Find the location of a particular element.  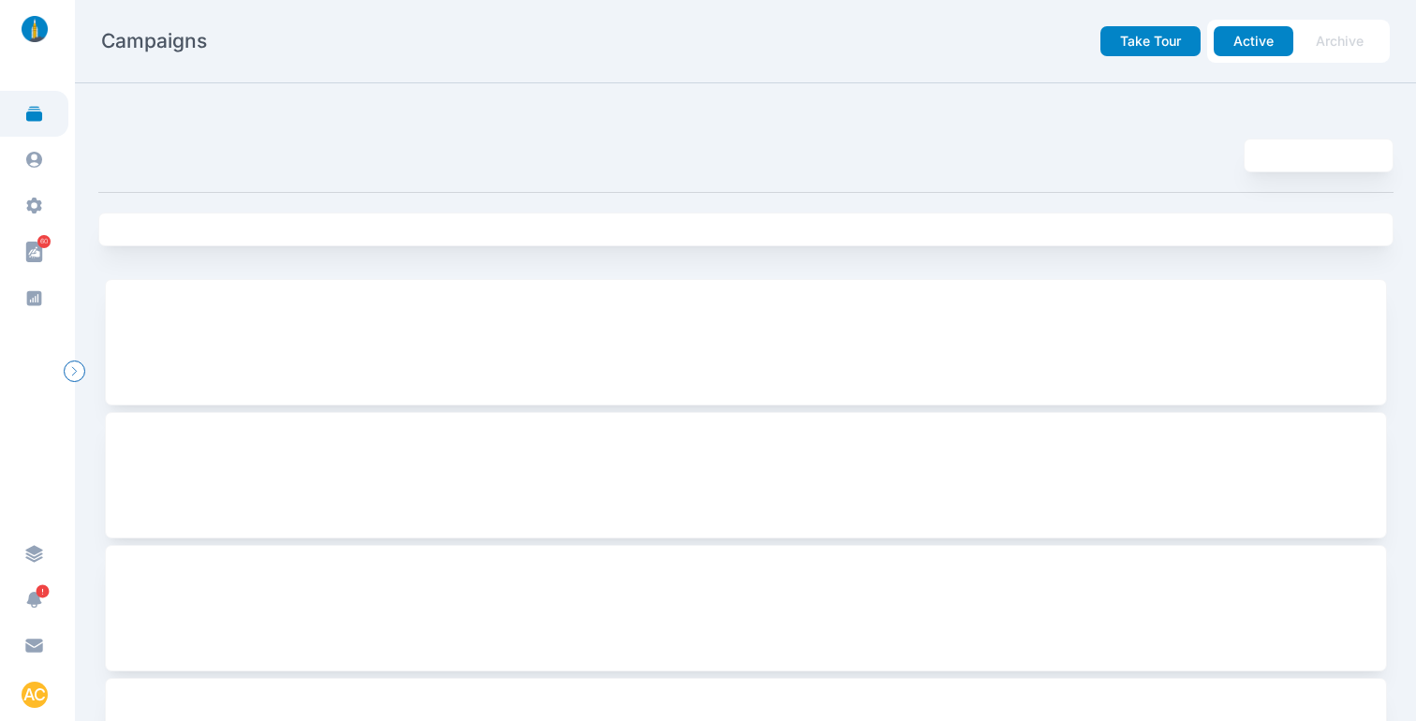

a: Take Tour is located at coordinates (1150, 41).